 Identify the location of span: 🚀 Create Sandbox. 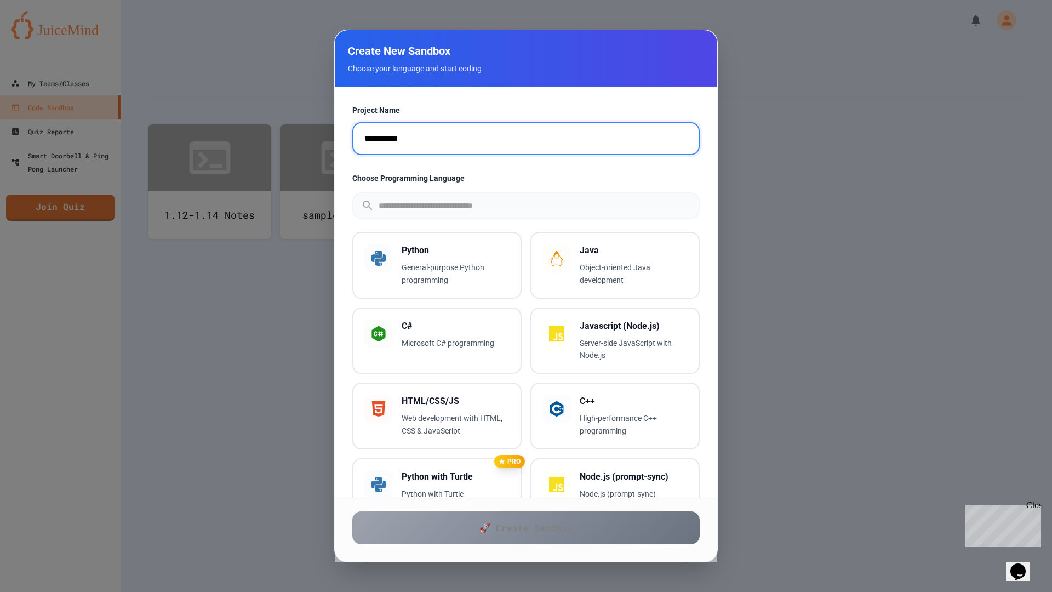
(526, 528).